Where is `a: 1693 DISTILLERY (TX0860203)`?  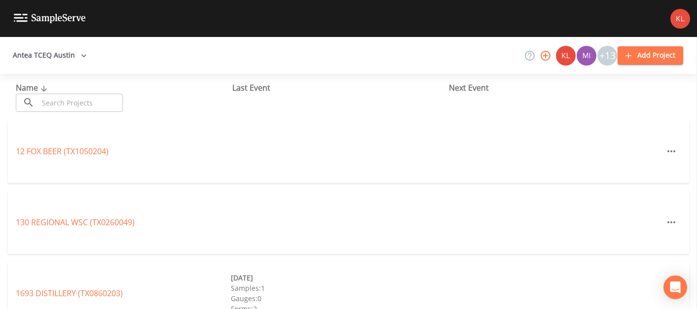 a: 1693 DISTILLERY (TX0860203) is located at coordinates (69, 293).